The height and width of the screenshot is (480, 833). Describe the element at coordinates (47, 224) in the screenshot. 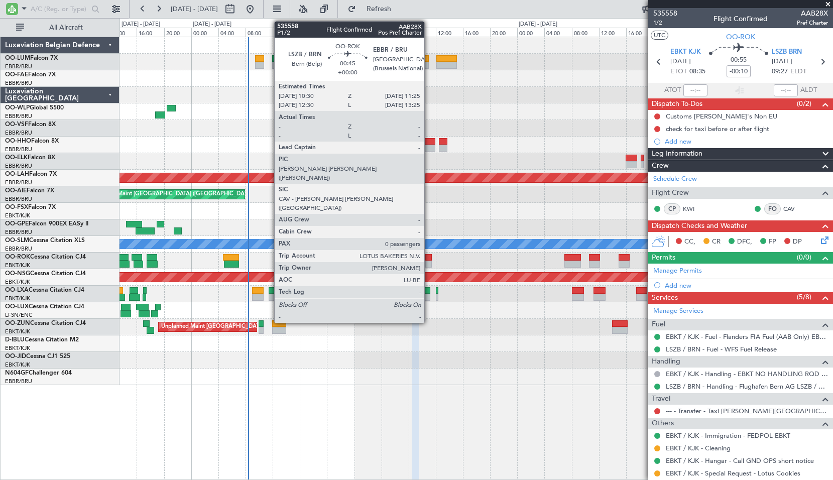

I see `a: OO-GPEFalcon 900EX EASy II` at that location.